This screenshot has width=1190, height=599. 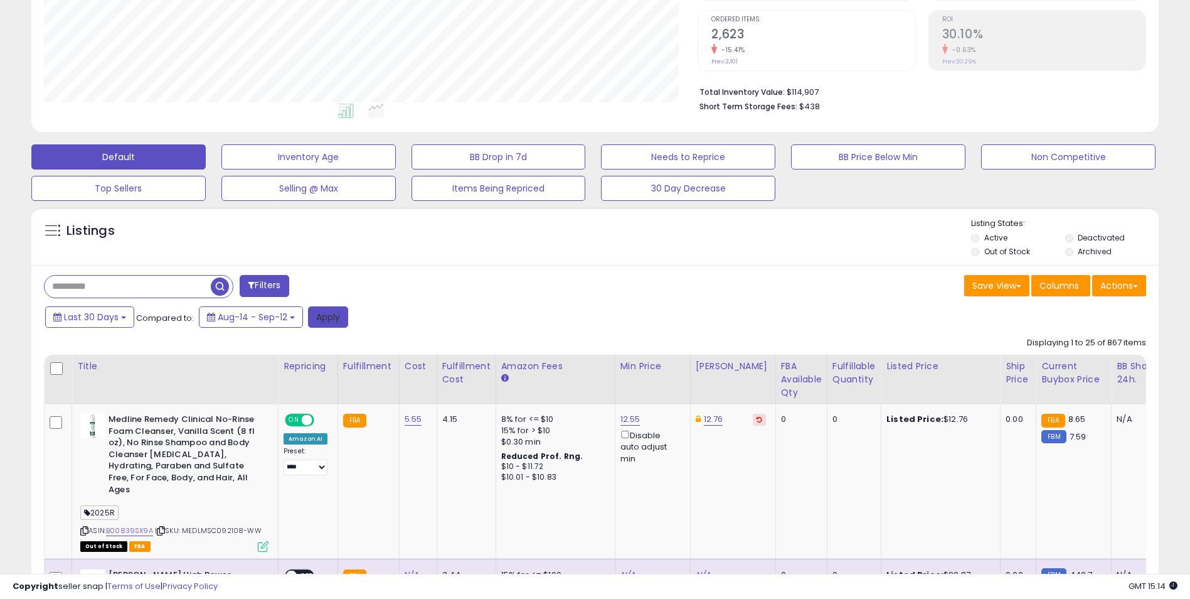 What do you see at coordinates (1138, 419) in the screenshot?
I see `div: N/A` at bounding box center [1138, 419].